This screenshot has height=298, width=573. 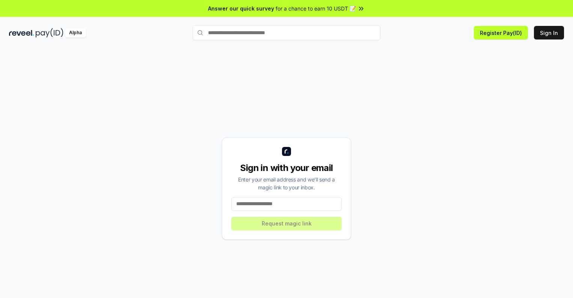 I want to click on div: Sign in with your email, so click(x=287, y=168).